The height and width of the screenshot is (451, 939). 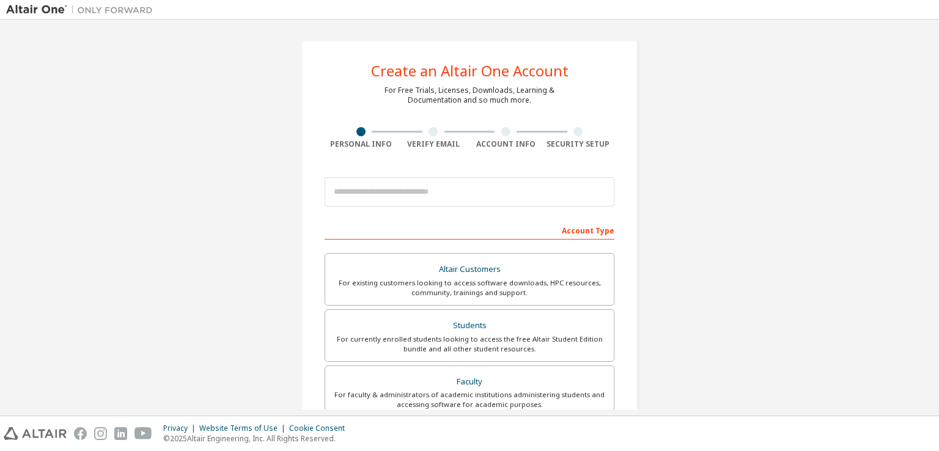 What do you see at coordinates (83, 10) in the screenshot?
I see `img: Altair One` at bounding box center [83, 10].